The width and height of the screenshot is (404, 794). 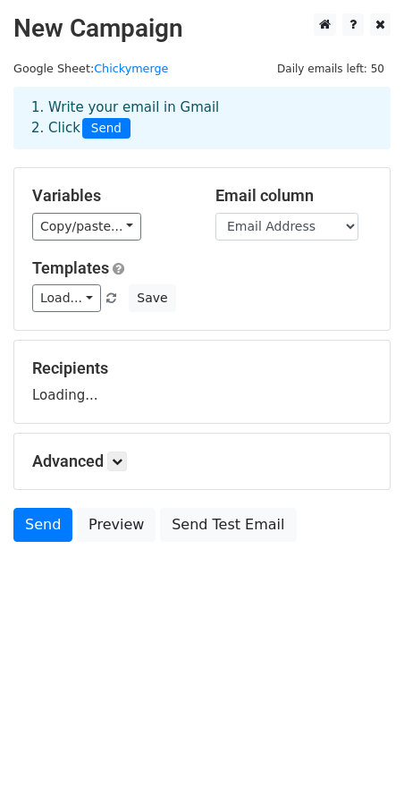 What do you see at coordinates (331, 69) in the screenshot?
I see `span: Daily emails left: 50` at bounding box center [331, 69].